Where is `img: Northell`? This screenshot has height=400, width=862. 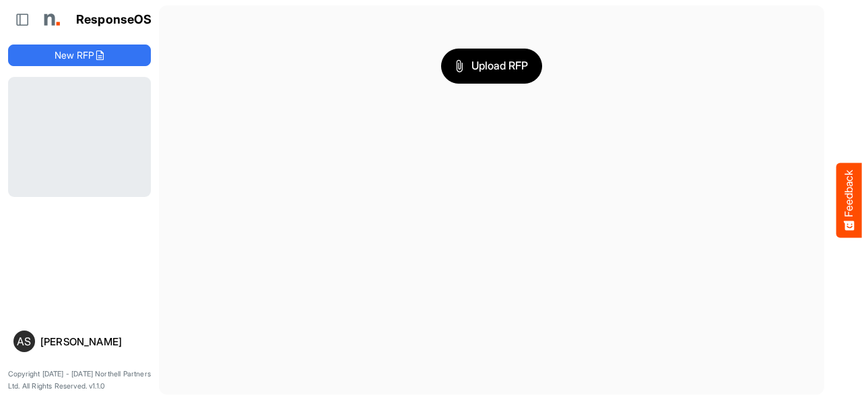
img: Northell is located at coordinates (51, 20).